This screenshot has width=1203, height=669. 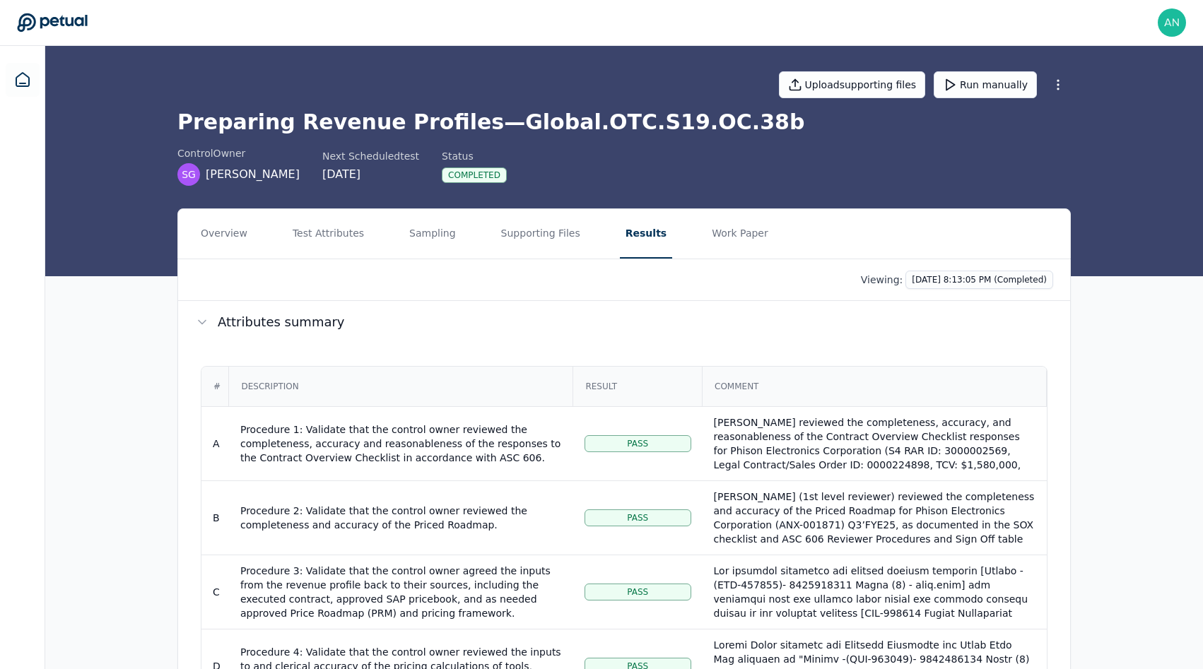 What do you see at coordinates (52, 23) in the screenshot?
I see `a: Go to Dashboard` at bounding box center [52, 23].